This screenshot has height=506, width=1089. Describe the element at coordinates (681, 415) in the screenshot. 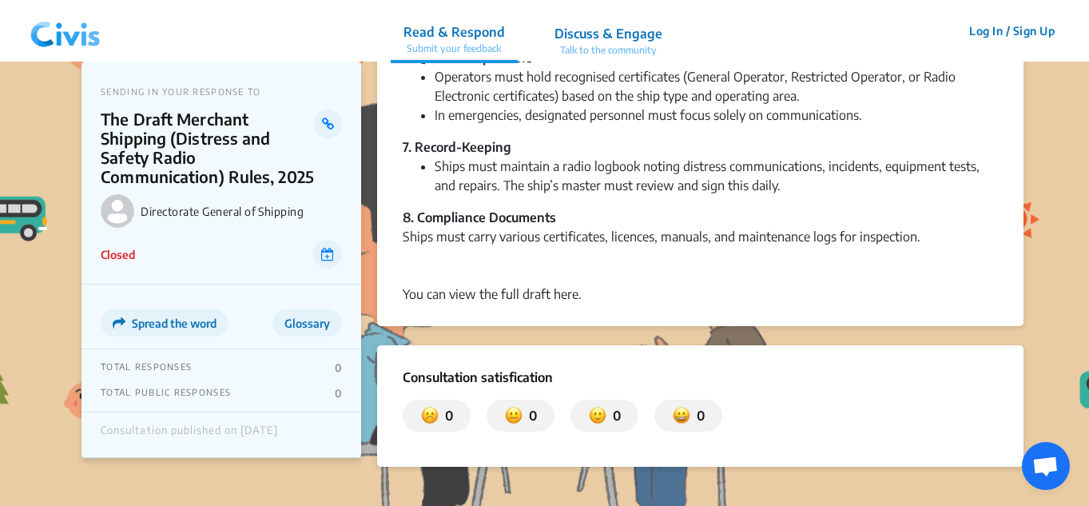

I see `img: satisfied.svg` at that location.